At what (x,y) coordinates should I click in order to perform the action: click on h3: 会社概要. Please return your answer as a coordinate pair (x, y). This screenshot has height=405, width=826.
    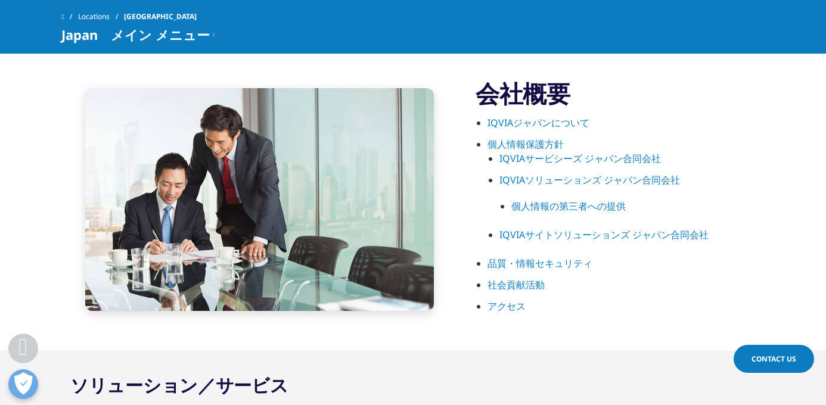
    Looking at the image, I should click on (620, 94).